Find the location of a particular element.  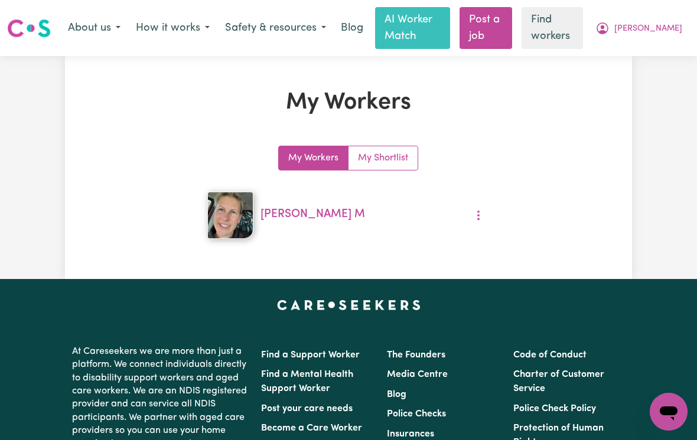

a: Post a job is located at coordinates (485, 28).